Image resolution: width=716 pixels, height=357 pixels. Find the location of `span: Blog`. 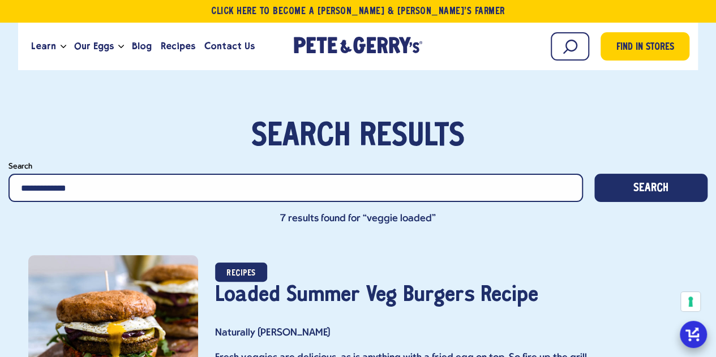

span: Blog is located at coordinates (141, 46).